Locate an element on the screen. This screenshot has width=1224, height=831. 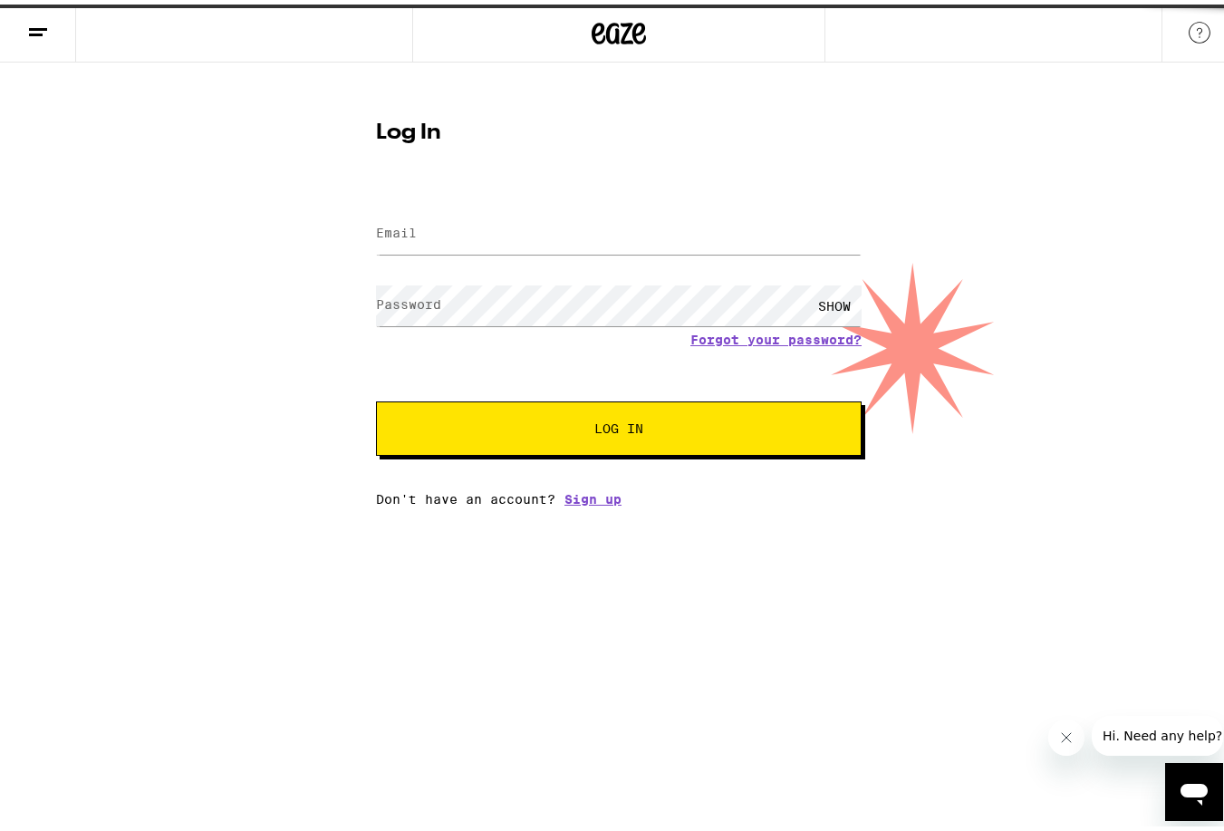
input: Email is located at coordinates (619, 229).